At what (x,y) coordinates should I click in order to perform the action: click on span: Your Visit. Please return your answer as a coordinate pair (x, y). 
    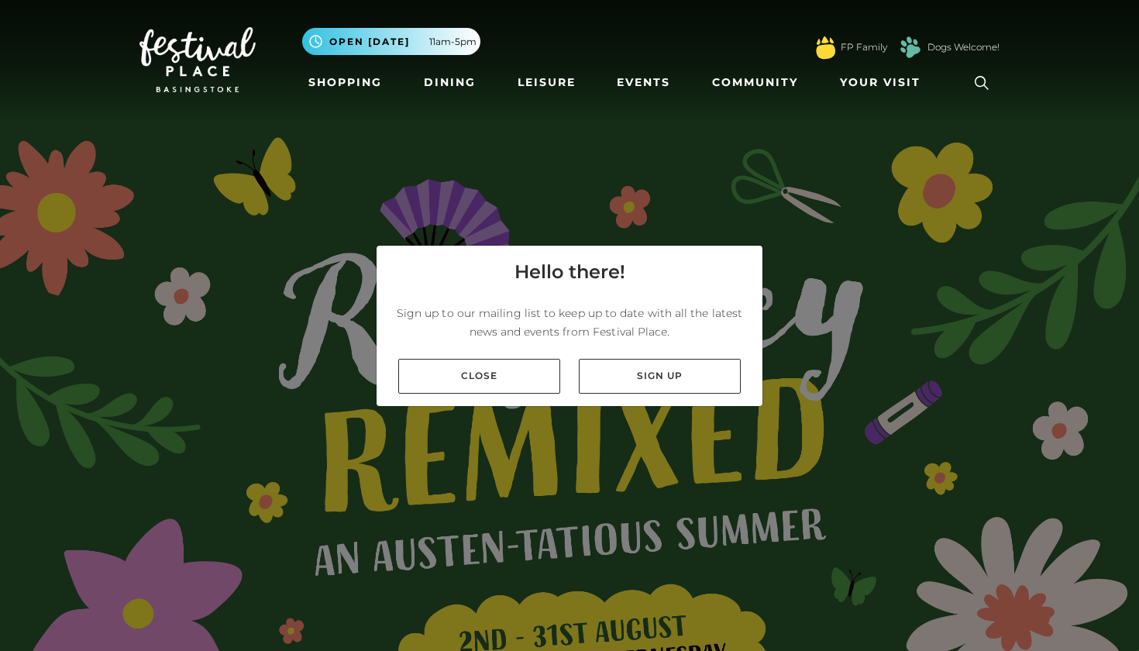
    Looking at the image, I should click on (880, 82).